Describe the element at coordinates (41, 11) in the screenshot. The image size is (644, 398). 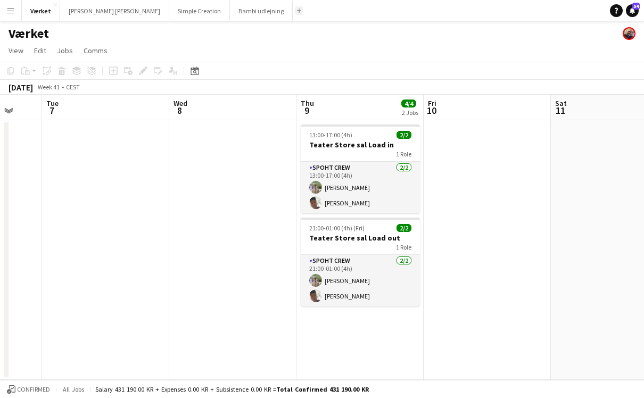
I see `button: Værket` at that location.